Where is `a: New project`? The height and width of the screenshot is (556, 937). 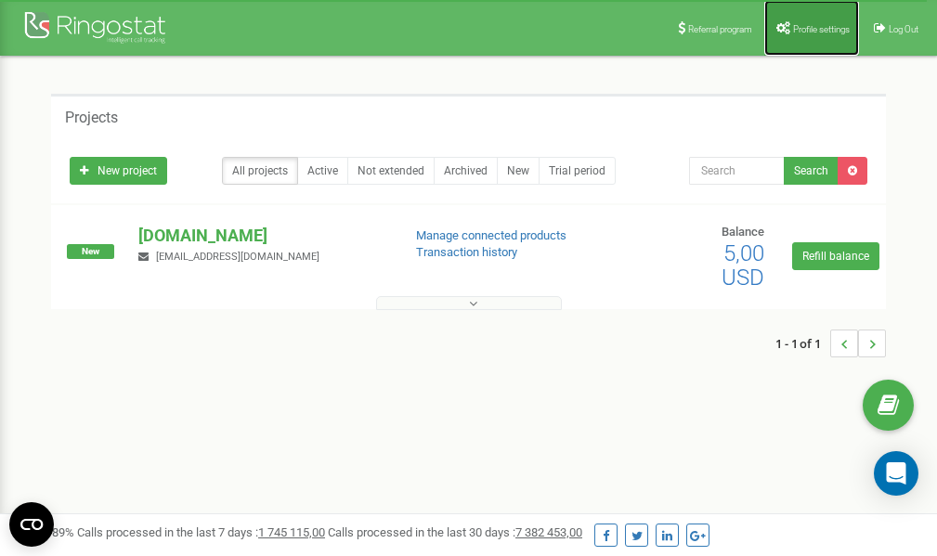
a: New project is located at coordinates (118, 171).